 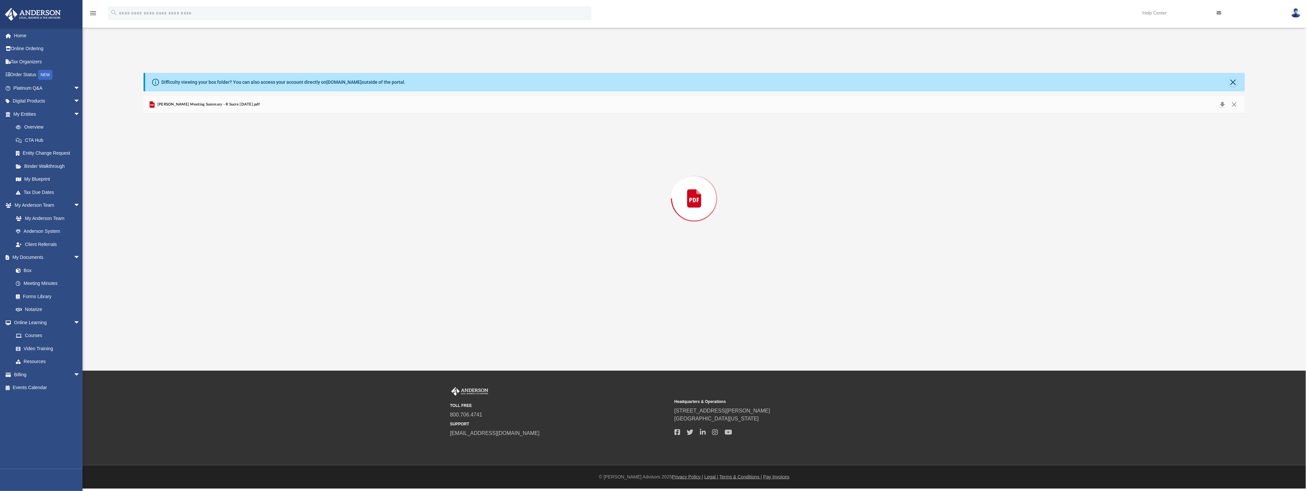 What do you see at coordinates (1223, 105) in the screenshot?
I see `button: Download` at bounding box center [1223, 105].